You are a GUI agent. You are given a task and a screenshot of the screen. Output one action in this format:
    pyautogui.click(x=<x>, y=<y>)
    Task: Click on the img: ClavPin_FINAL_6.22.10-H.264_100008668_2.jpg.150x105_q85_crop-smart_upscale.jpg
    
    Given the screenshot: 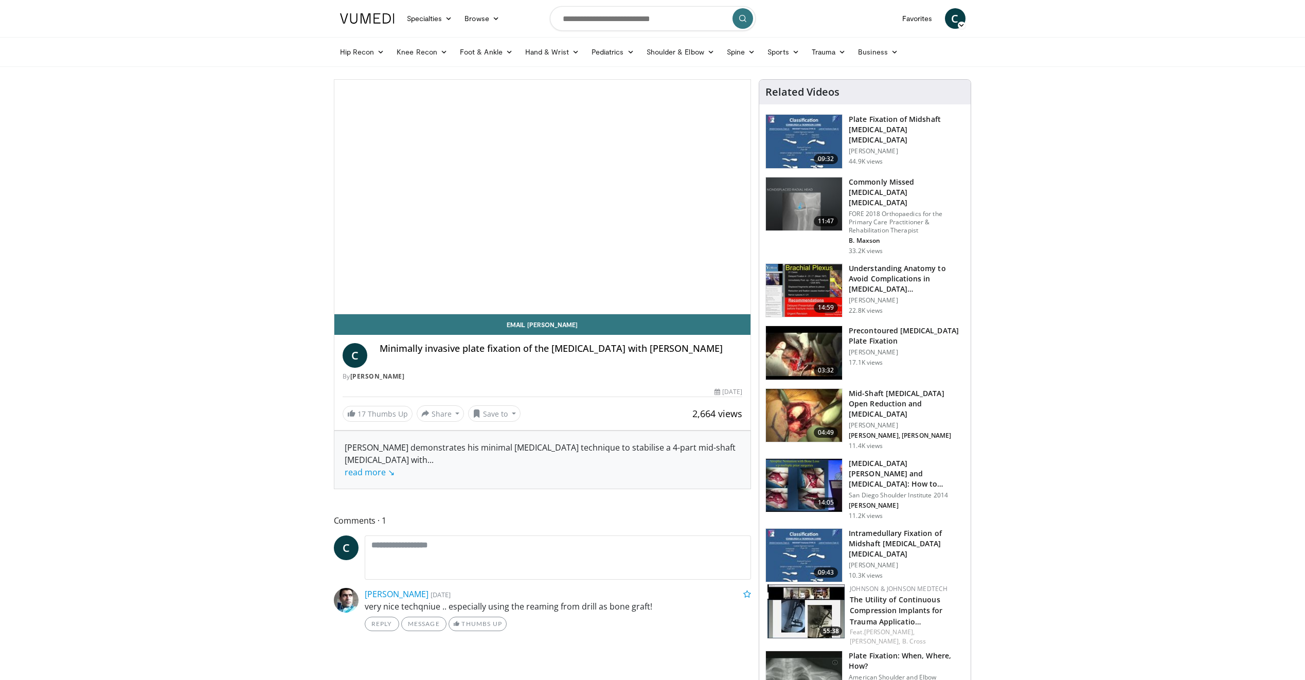 What is the action you would take?
    pyautogui.click(x=804, y=556)
    